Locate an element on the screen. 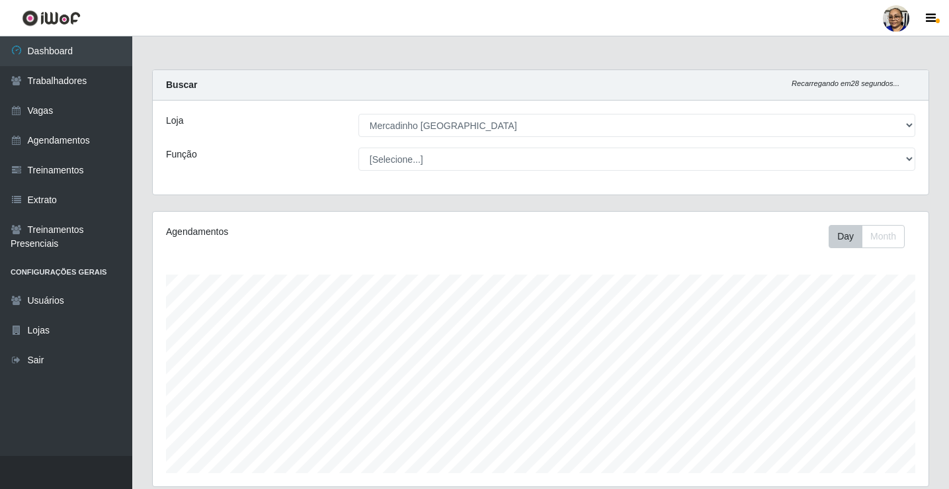  label: Loja is located at coordinates (175, 120).